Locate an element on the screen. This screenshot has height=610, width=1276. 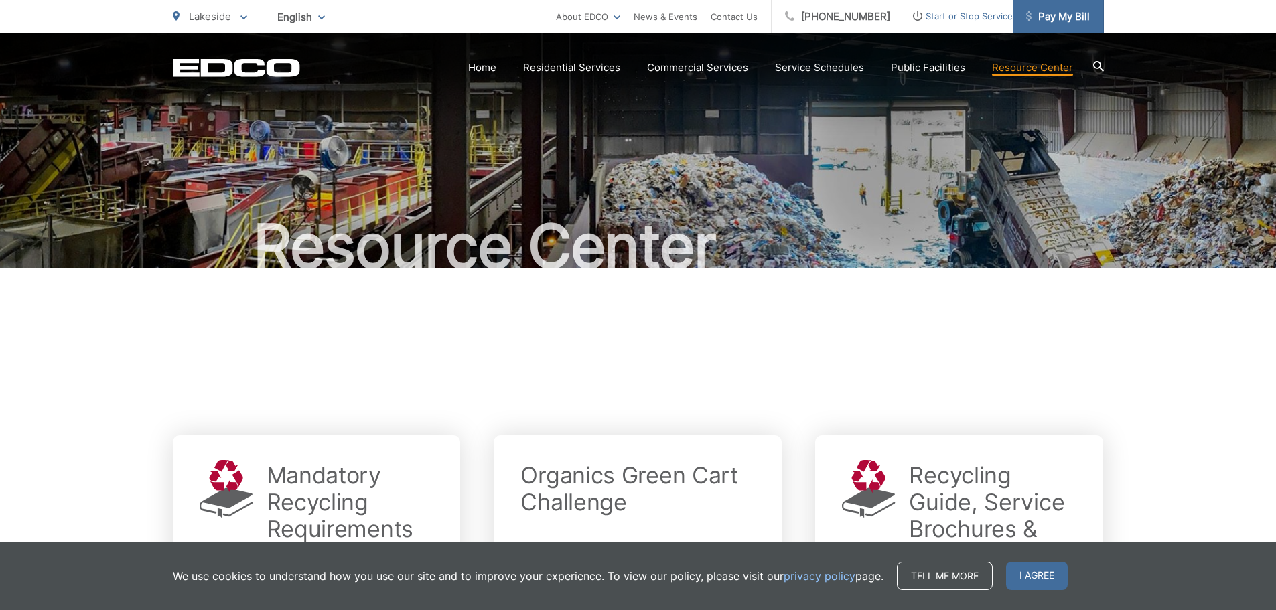
h2: Mandatory Recycling Requirements is located at coordinates (350, 502).